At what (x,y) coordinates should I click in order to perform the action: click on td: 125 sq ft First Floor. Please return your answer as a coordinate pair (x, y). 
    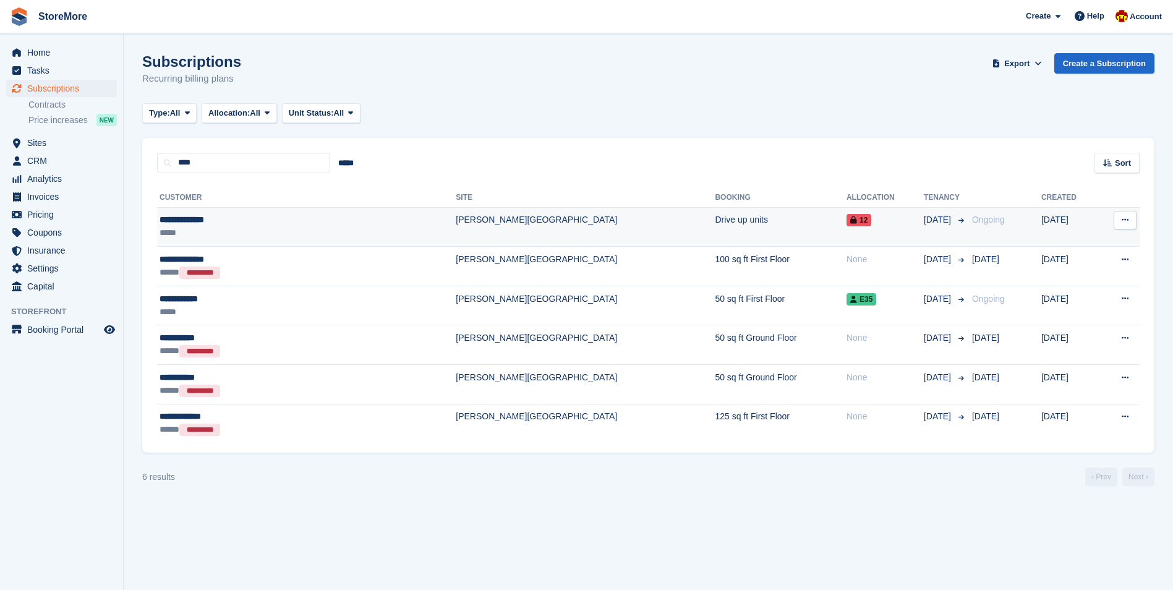
    Looking at the image, I should click on (781, 423).